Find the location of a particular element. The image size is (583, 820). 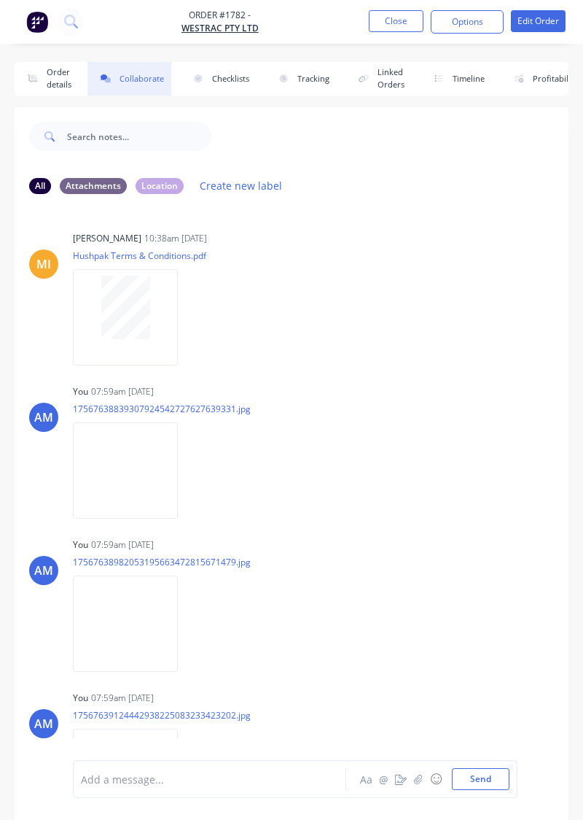

button: Aa is located at coordinates (366, 779).